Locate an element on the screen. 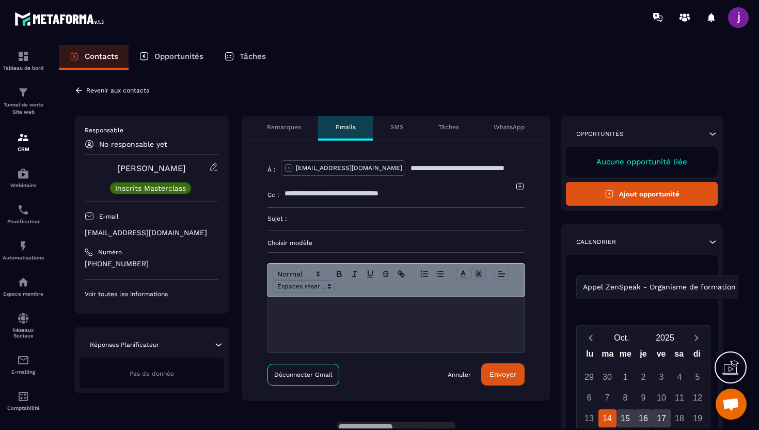 The width and height of the screenshot is (759, 430). div: 19 is located at coordinates (698, 418).